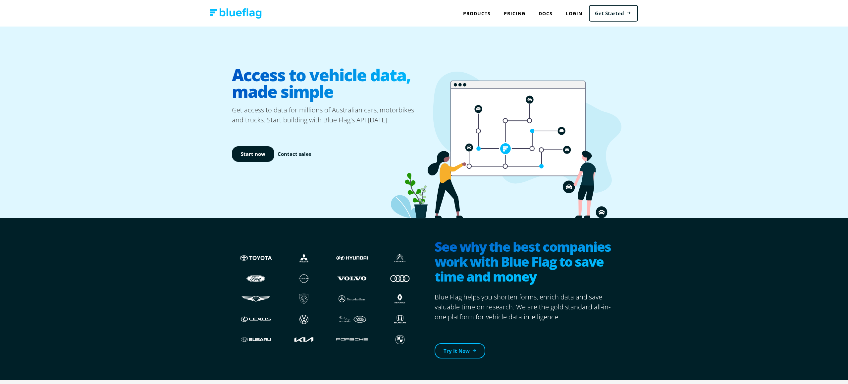 This screenshot has height=384, width=848. What do you see at coordinates (400, 319) in the screenshot?
I see `img: Honda logo` at bounding box center [400, 319].